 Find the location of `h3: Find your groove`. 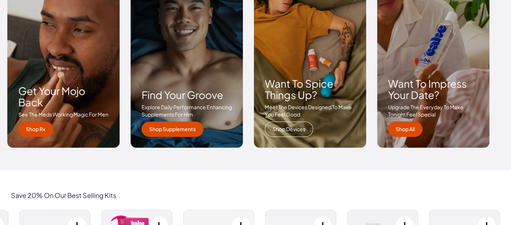

h3: Find your groove is located at coordinates (186, 95).